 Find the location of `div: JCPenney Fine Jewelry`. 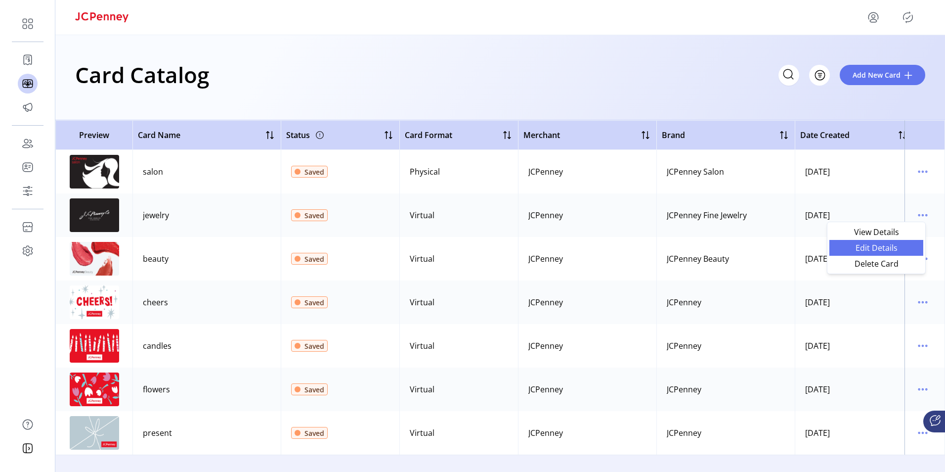

div: JCPenney Fine Jewelry is located at coordinates (707, 215).